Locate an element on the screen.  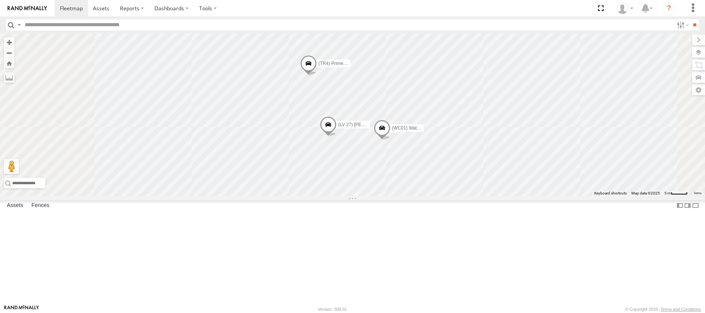
label: Dock Summary Table to the Left is located at coordinates (680, 205).